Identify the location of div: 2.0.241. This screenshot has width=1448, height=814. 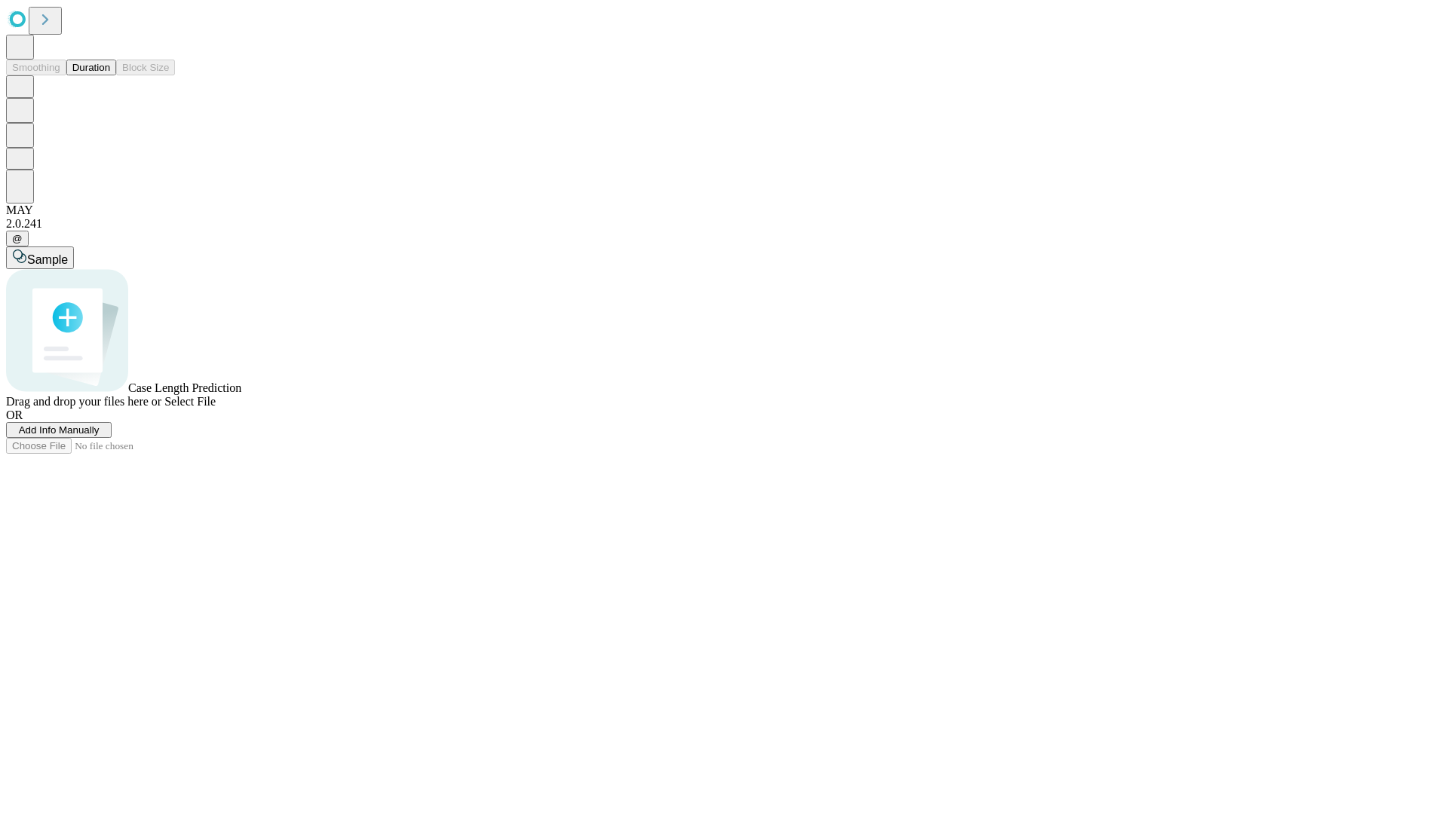
(724, 224).